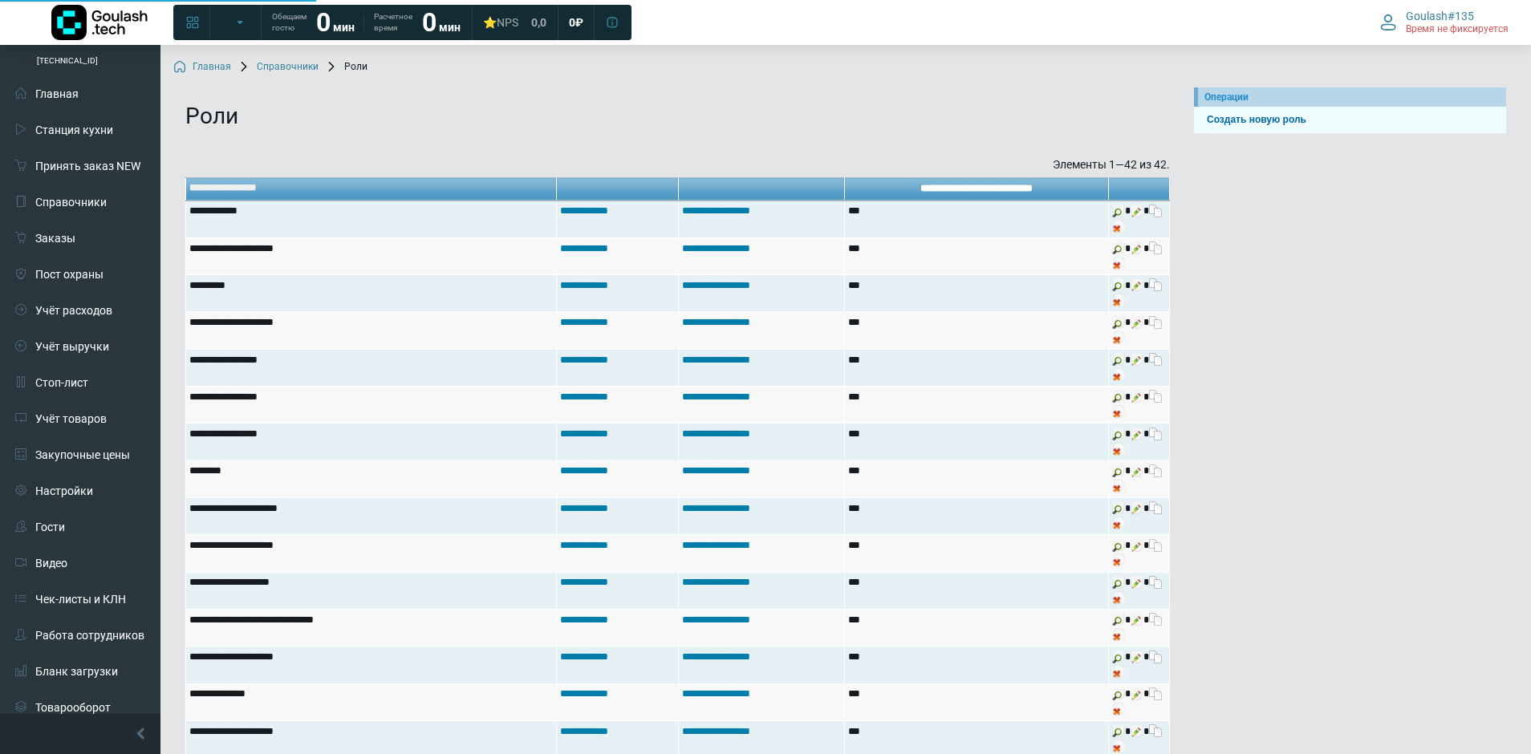  I want to click on h1: Роли, so click(677, 116).